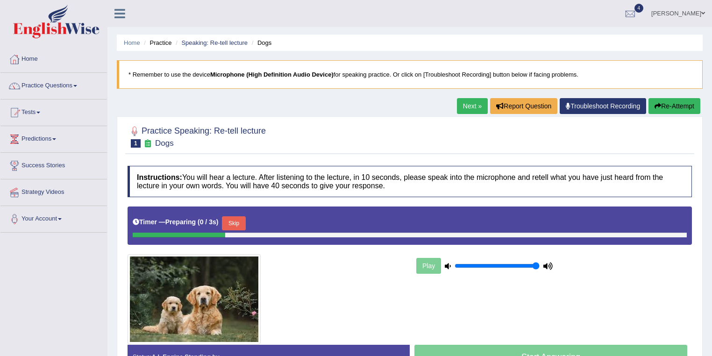  Describe the element at coordinates (159, 177) in the screenshot. I see `b: Instructions:` at that location.